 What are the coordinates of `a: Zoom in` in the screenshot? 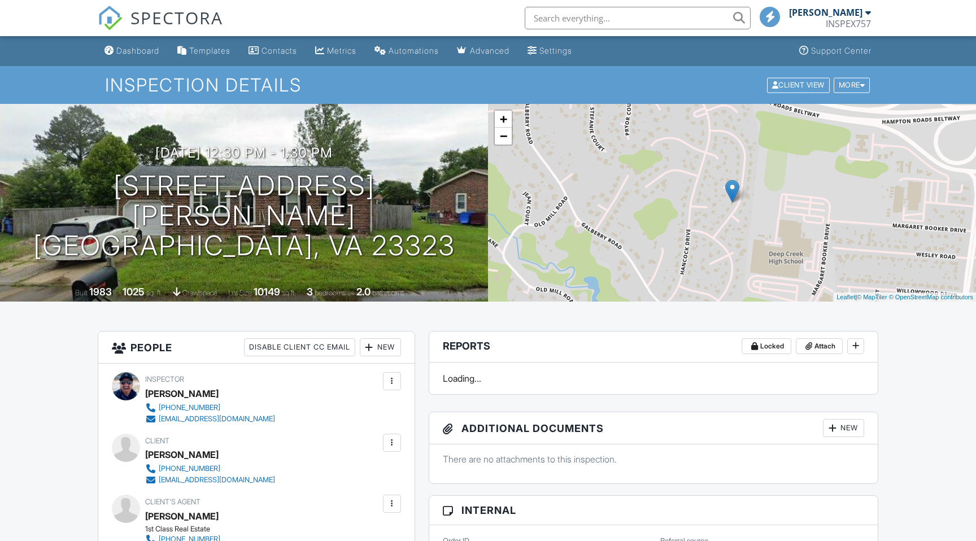 It's located at (504, 119).